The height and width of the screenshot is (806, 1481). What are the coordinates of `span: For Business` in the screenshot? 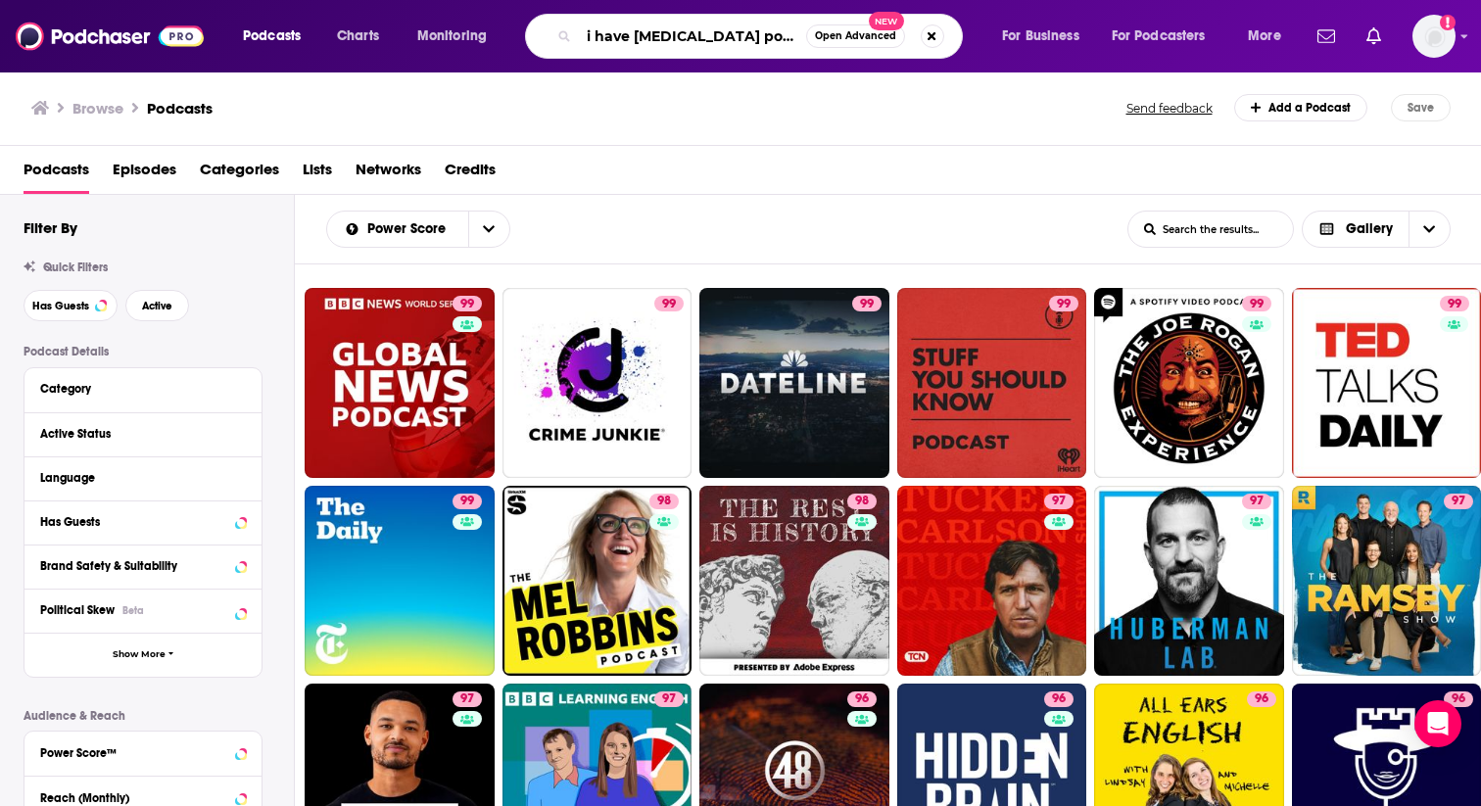 It's located at (1040, 36).